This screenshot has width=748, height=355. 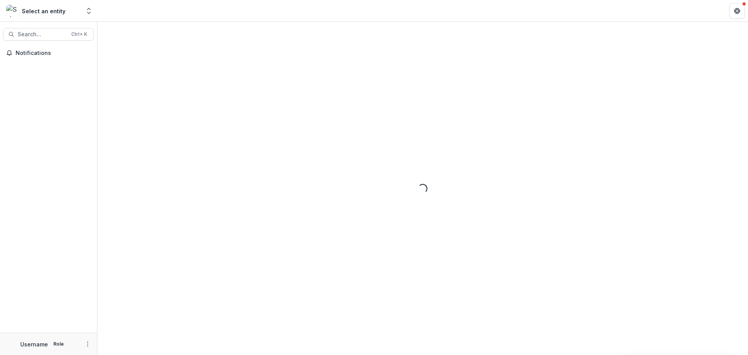 What do you see at coordinates (53, 53) in the screenshot?
I see `span: Notifications` at bounding box center [53, 53].